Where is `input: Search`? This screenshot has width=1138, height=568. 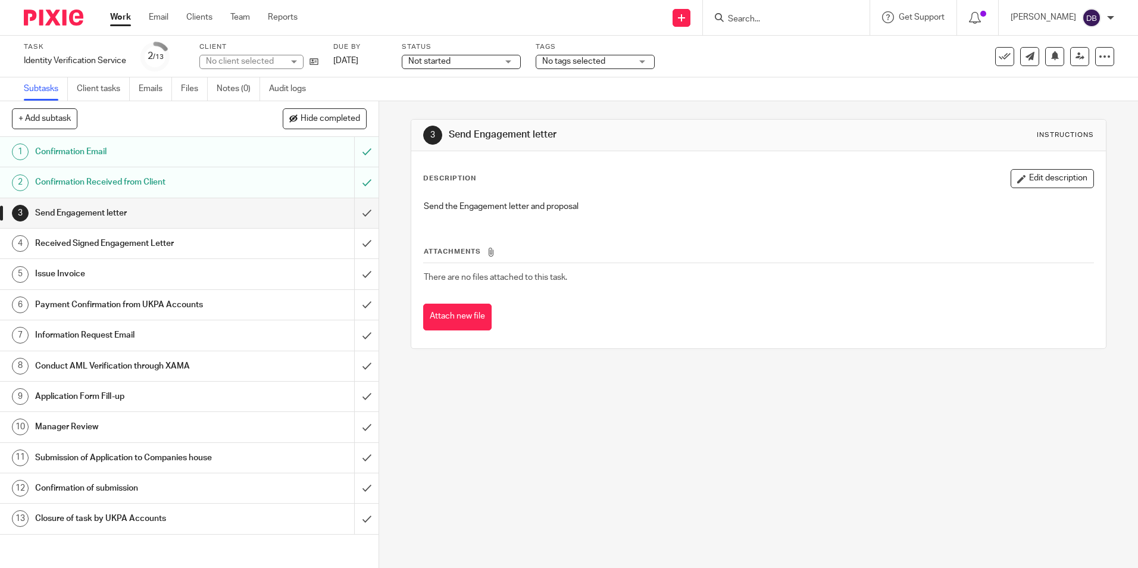 input: Search is located at coordinates (780, 20).